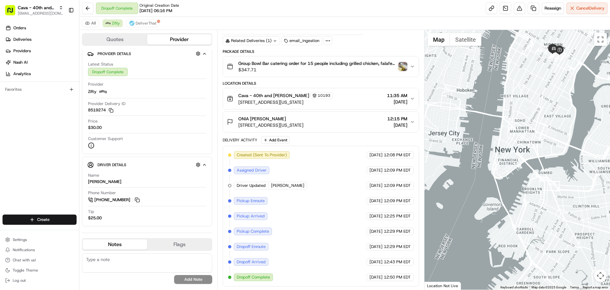 This screenshot has height=290, width=610. I want to click on span: Analytics, so click(22, 74).